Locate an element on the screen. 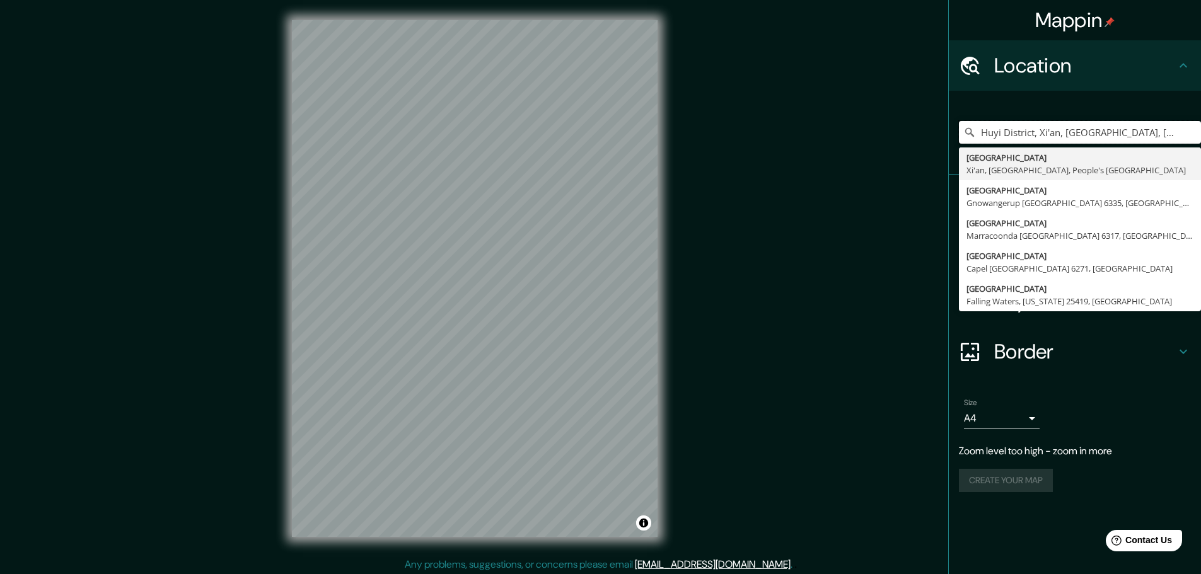 The image size is (1201, 574). p: Any problems, suggestions, or concerns please email . is located at coordinates (598, 565).